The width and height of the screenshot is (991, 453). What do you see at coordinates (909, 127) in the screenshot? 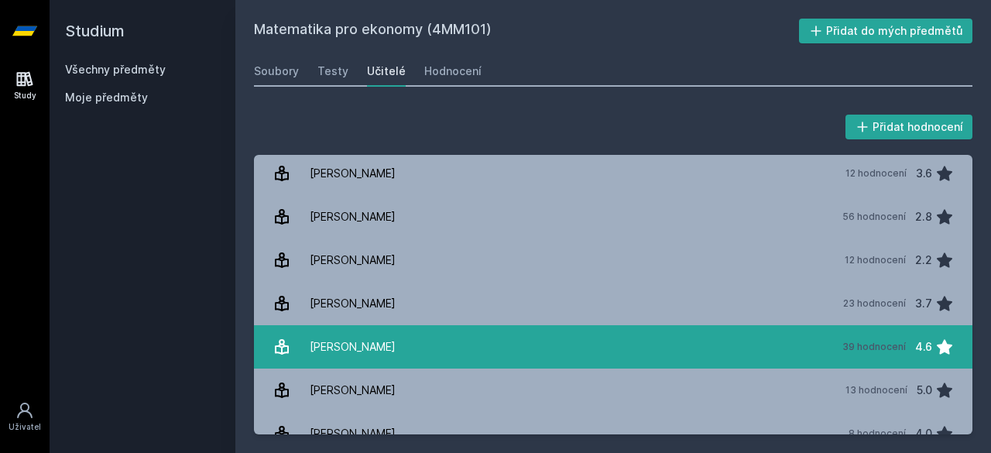
I see `a: Přidat hodnocení` at bounding box center [909, 127].